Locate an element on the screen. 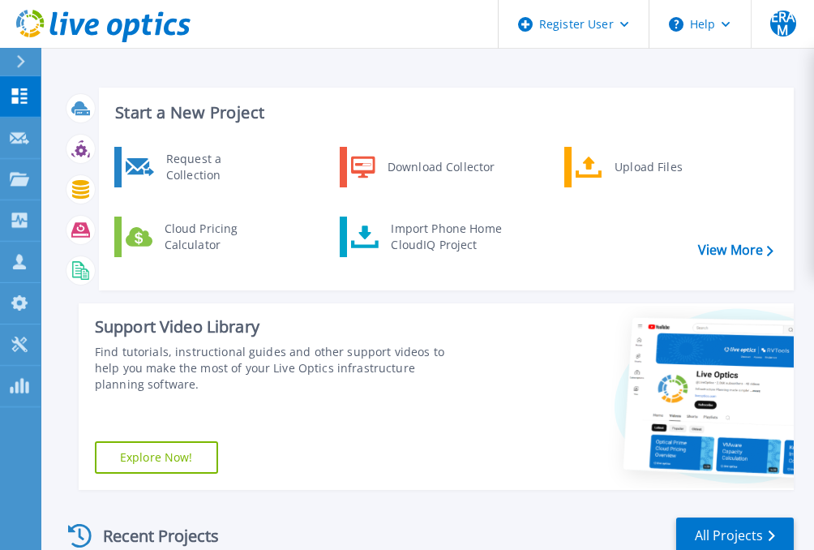 The width and height of the screenshot is (814, 550). div: Request a Collection is located at coordinates (217, 167).